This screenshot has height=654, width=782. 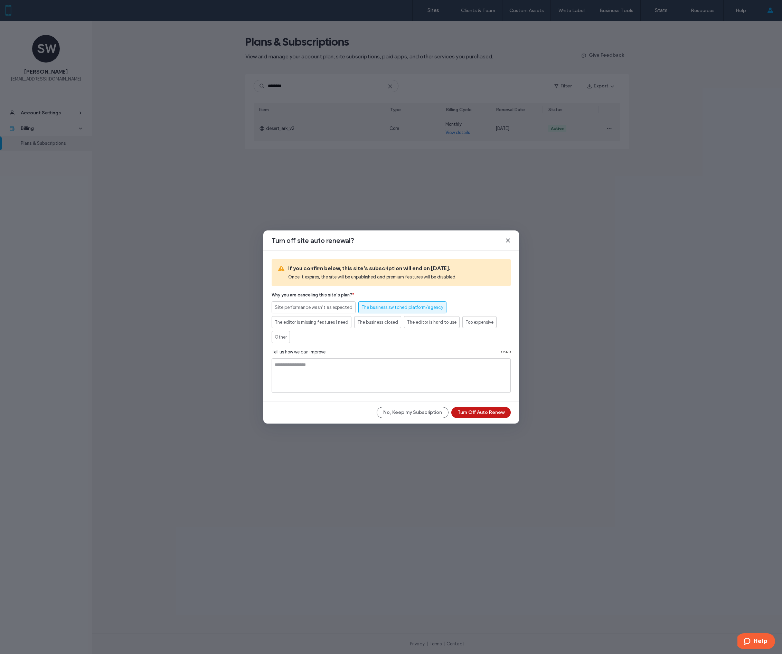 I want to click on span: Other, so click(x=281, y=337).